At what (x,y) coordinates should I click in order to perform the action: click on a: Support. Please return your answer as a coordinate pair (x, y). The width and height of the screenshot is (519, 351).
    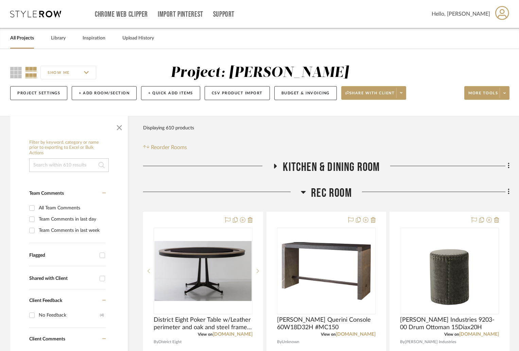
    Looking at the image, I should click on (224, 14).